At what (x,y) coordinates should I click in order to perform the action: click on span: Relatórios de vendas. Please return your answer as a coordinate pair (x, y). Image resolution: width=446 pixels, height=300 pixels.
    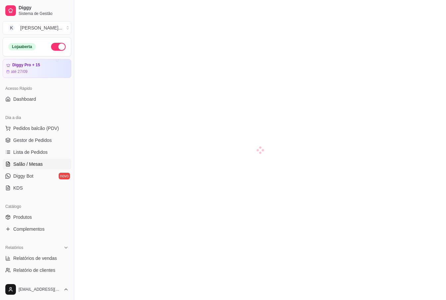
    Looking at the image, I should click on (35, 258).